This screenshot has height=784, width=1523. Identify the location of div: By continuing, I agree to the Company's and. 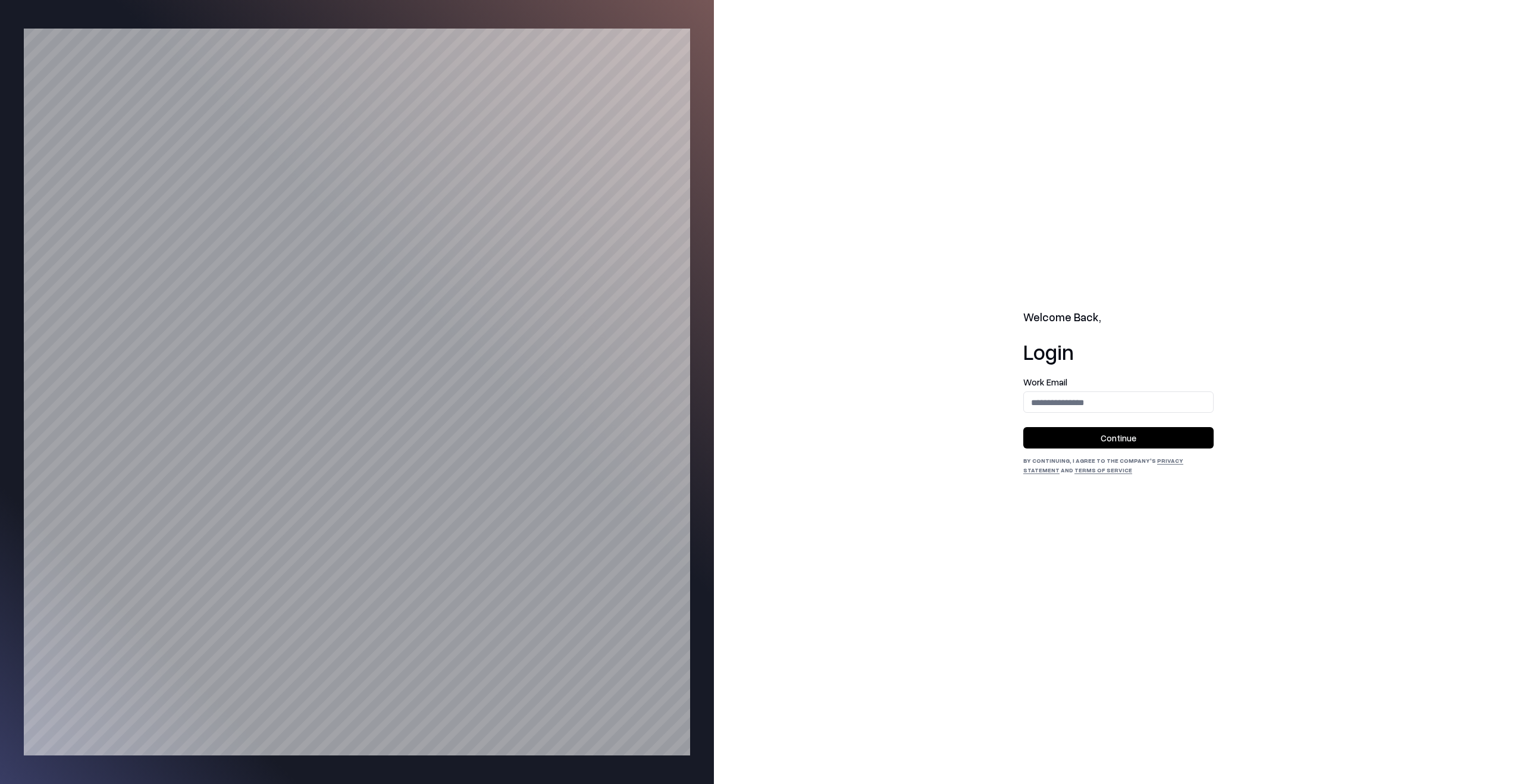
(1119, 465).